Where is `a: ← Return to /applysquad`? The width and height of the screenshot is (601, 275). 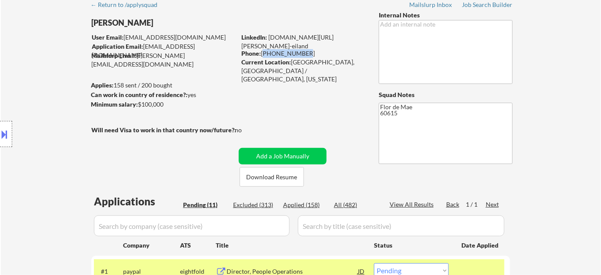 a: ← Return to /applysquad is located at coordinates (128, 6).